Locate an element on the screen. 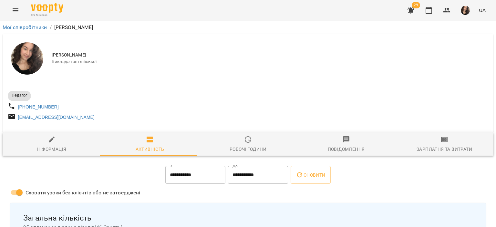  img: Voopty Logo is located at coordinates (47, 8).